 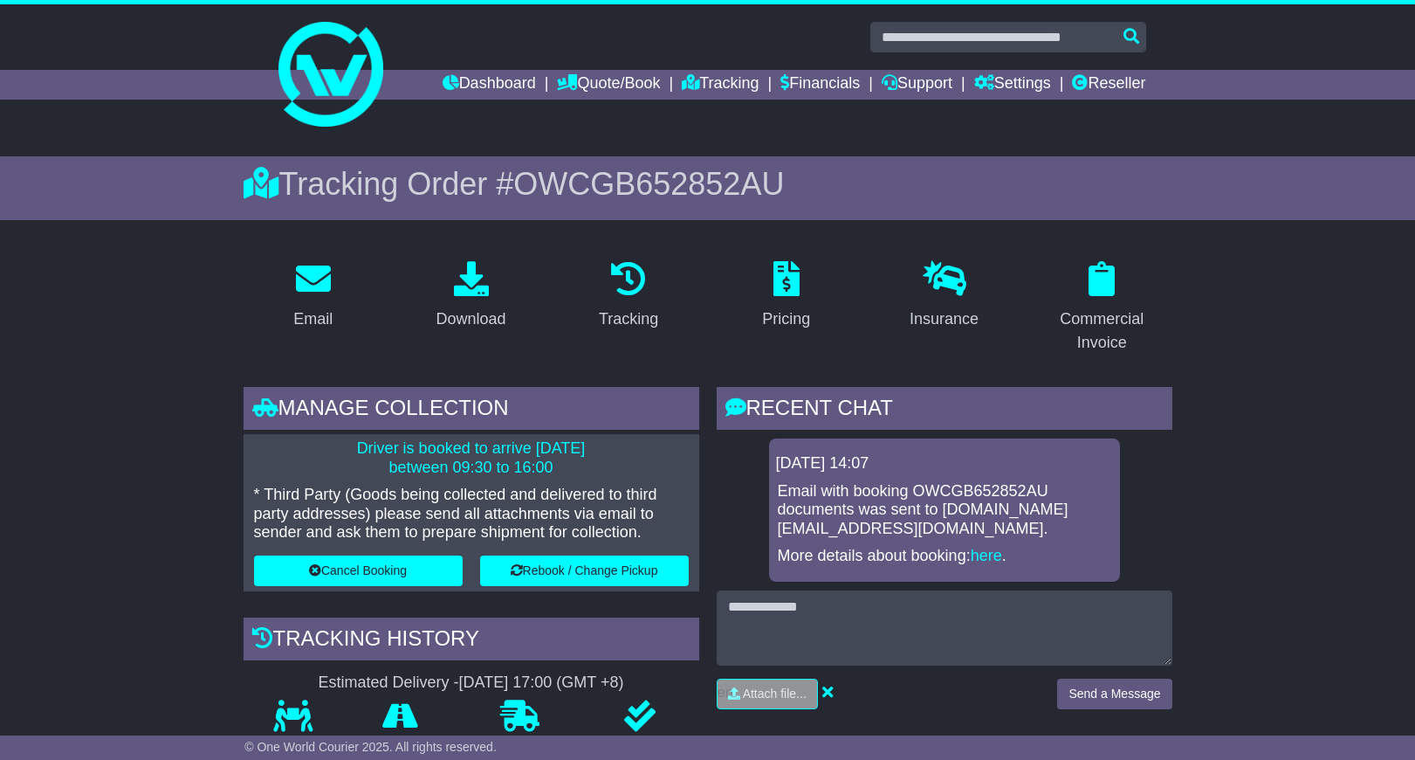 I want to click on div: Commercial Invoice, so click(x=1102, y=331).